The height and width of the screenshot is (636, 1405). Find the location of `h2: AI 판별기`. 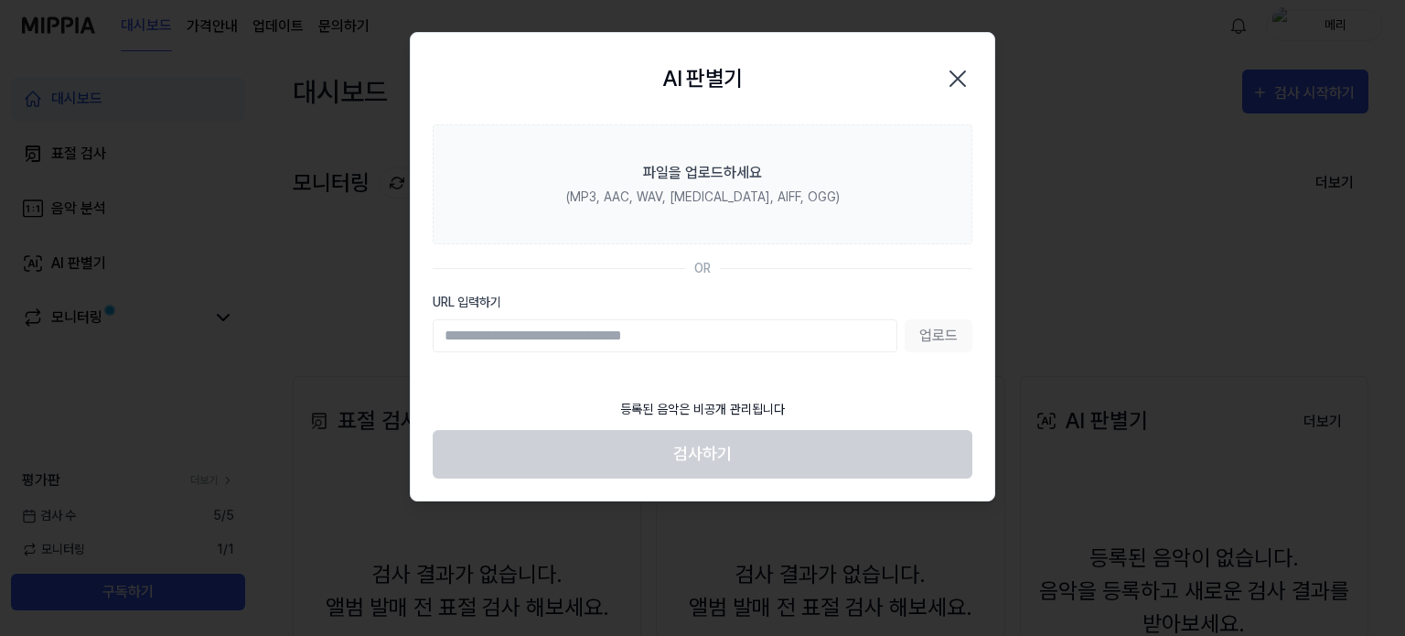

h2: AI 판별기 is located at coordinates (701, 79).